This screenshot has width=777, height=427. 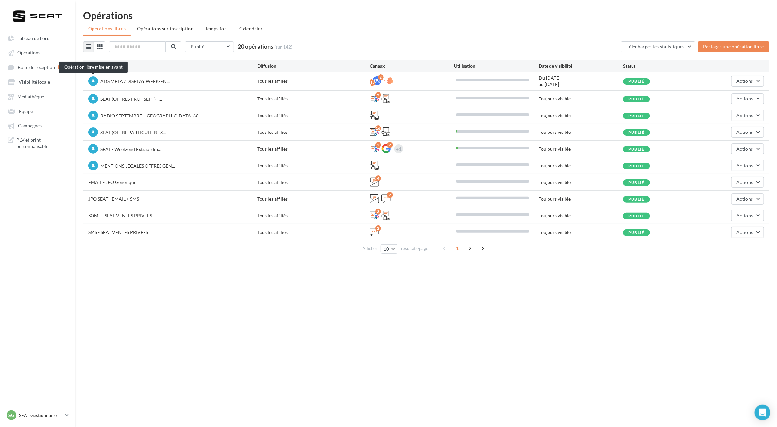 What do you see at coordinates (42, 143) in the screenshot?
I see `span: PLV et print personnalisable` at bounding box center [42, 143].